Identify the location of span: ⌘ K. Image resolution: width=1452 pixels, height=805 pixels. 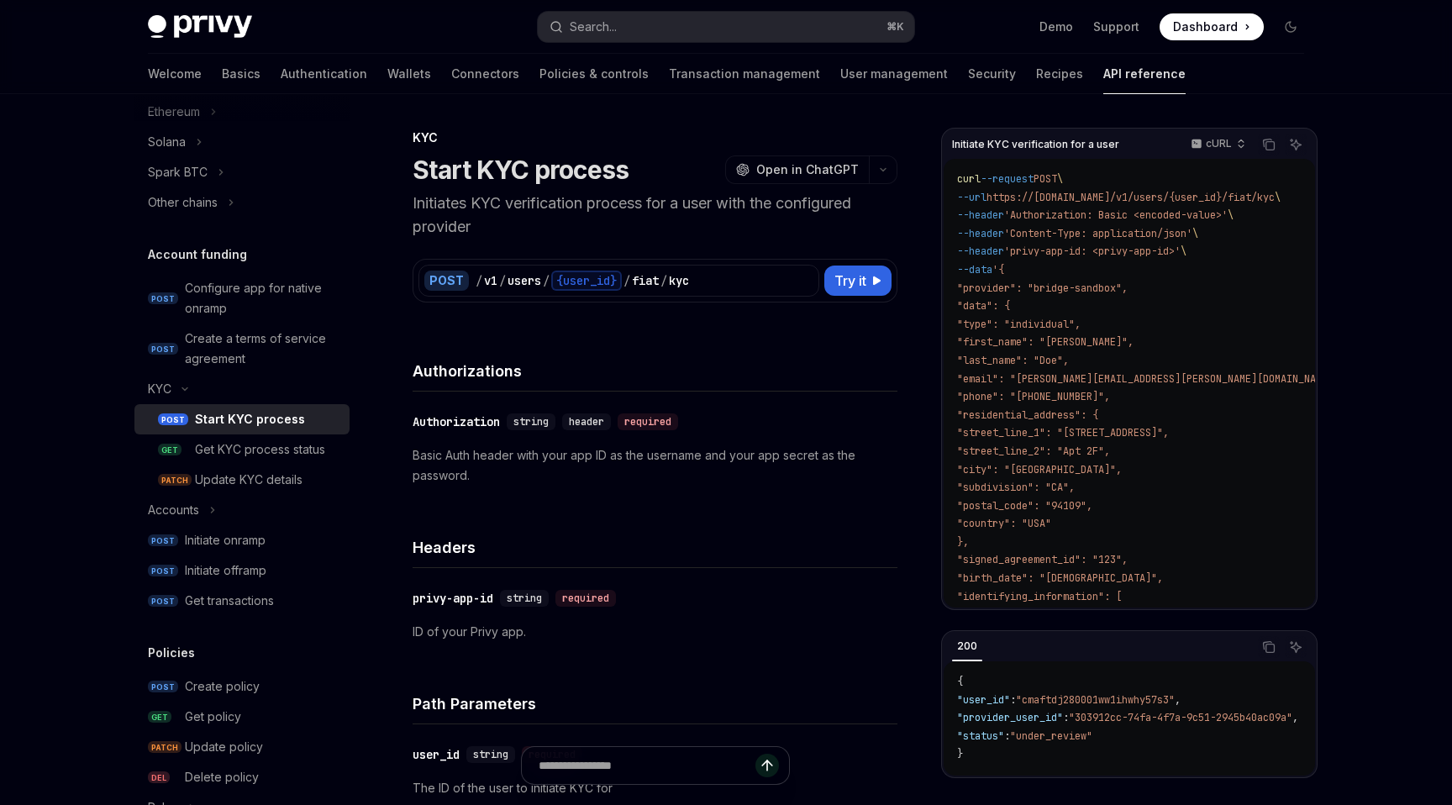
(895, 27).